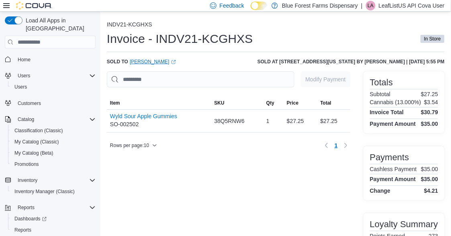 The width and height of the screenshot is (451, 236). Describe the element at coordinates (29, 104) in the screenshot. I see `a: Customers` at that location.